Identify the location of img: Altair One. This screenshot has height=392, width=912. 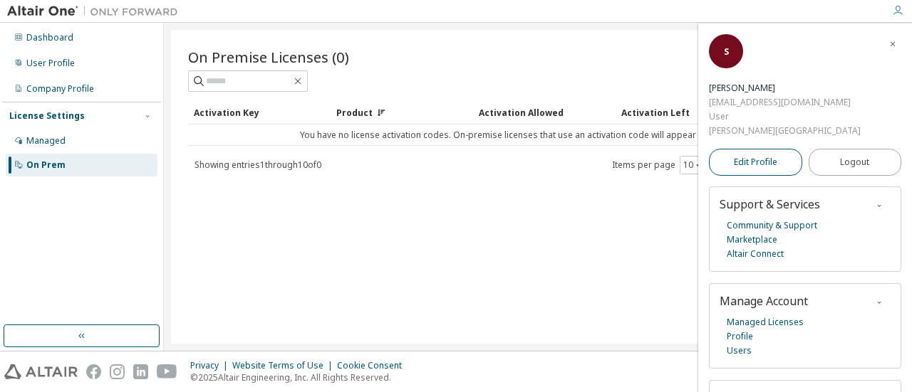
(96, 11).